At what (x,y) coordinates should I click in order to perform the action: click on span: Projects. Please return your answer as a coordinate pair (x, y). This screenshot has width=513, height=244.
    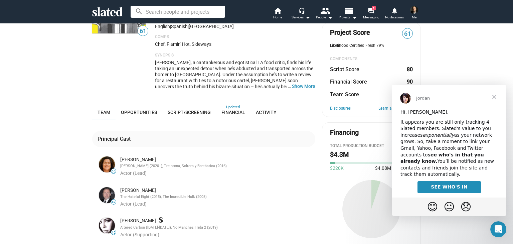
    Looking at the image, I should click on (347, 17).